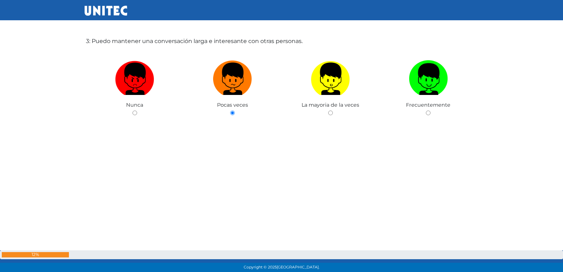 This screenshot has width=563, height=272. I want to click on div: 12%, so click(35, 254).